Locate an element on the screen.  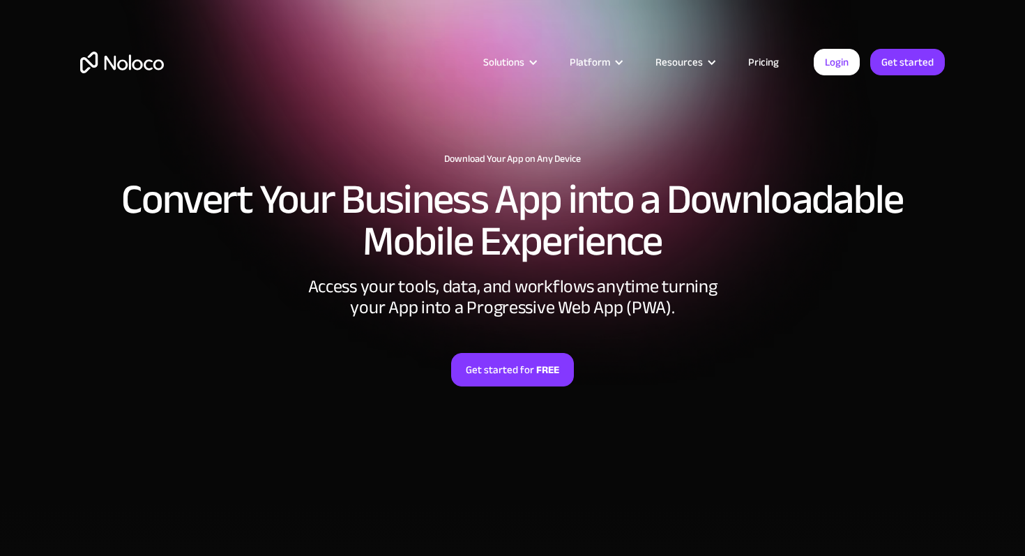
div: Access your tools, data, and workflows anytime turning your App into a Progressive Web App (PWA). is located at coordinates (513, 297).